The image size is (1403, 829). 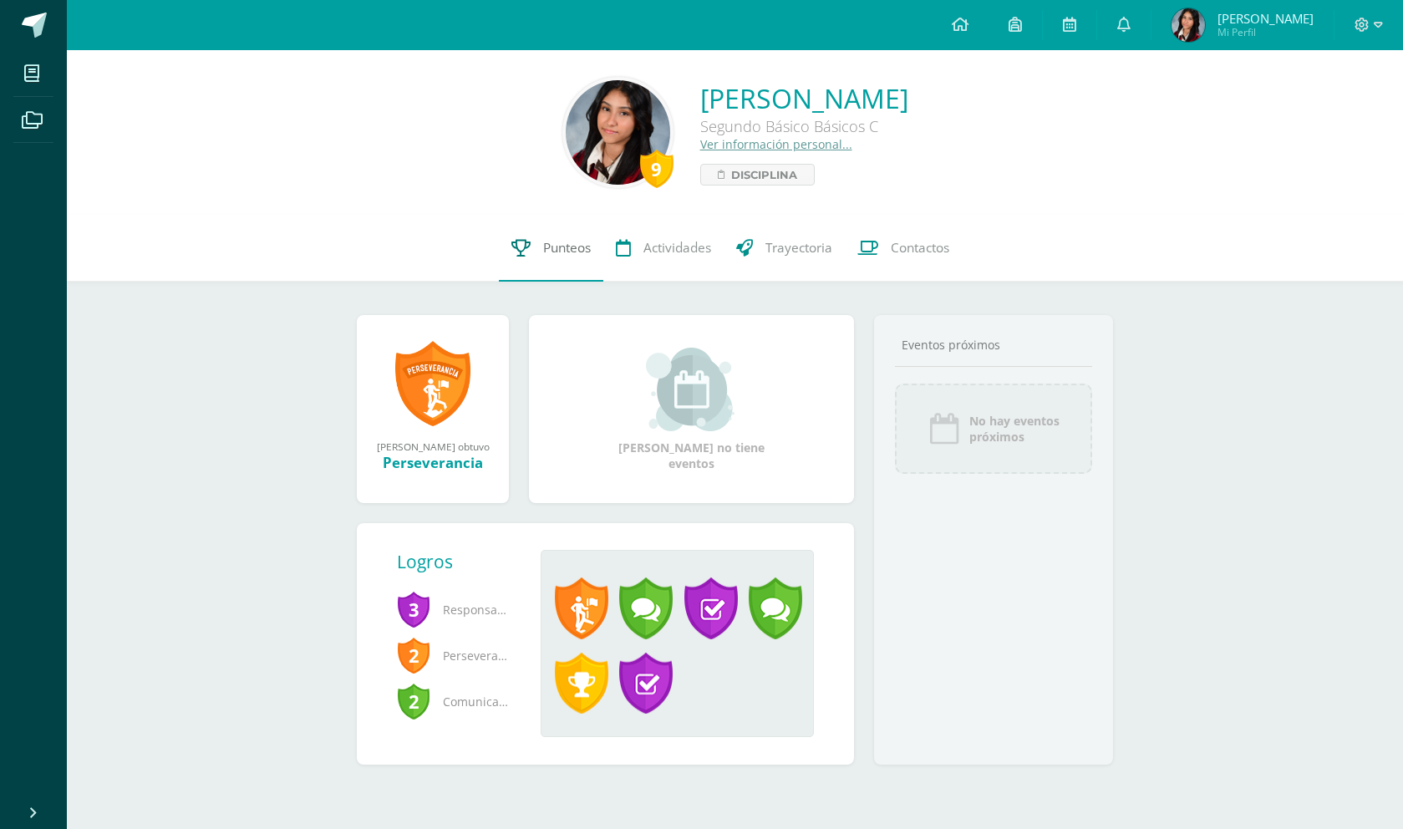 What do you see at coordinates (455, 609) in the screenshot?
I see `span: Responsabilidad` at bounding box center [455, 609].